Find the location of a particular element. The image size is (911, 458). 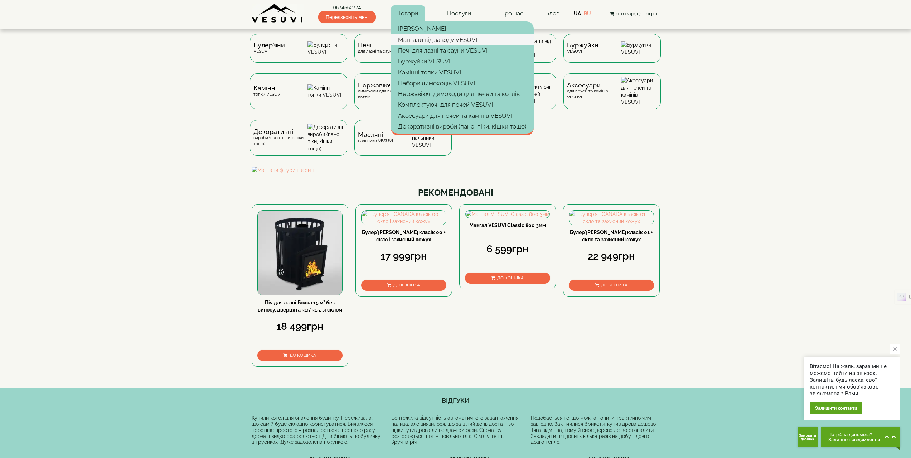

img: Булер'ян CANADA класік 00 + скло і захисний кожух is located at coordinates (404, 218).